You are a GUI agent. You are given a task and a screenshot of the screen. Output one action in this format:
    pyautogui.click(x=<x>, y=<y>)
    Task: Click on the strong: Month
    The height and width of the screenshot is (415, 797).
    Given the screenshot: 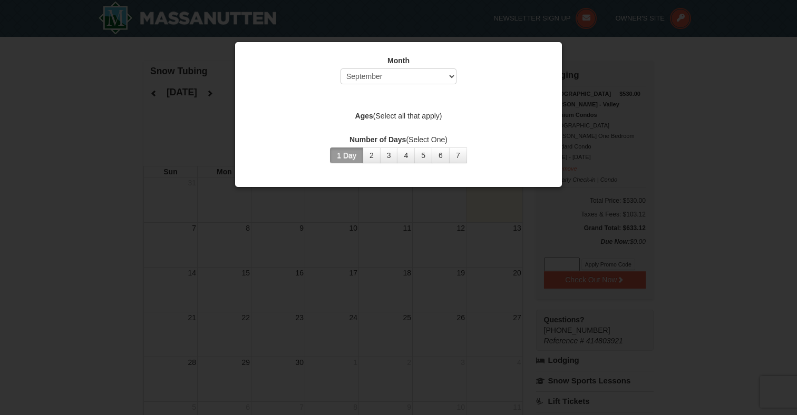 What is the action you would take?
    pyautogui.click(x=398, y=61)
    